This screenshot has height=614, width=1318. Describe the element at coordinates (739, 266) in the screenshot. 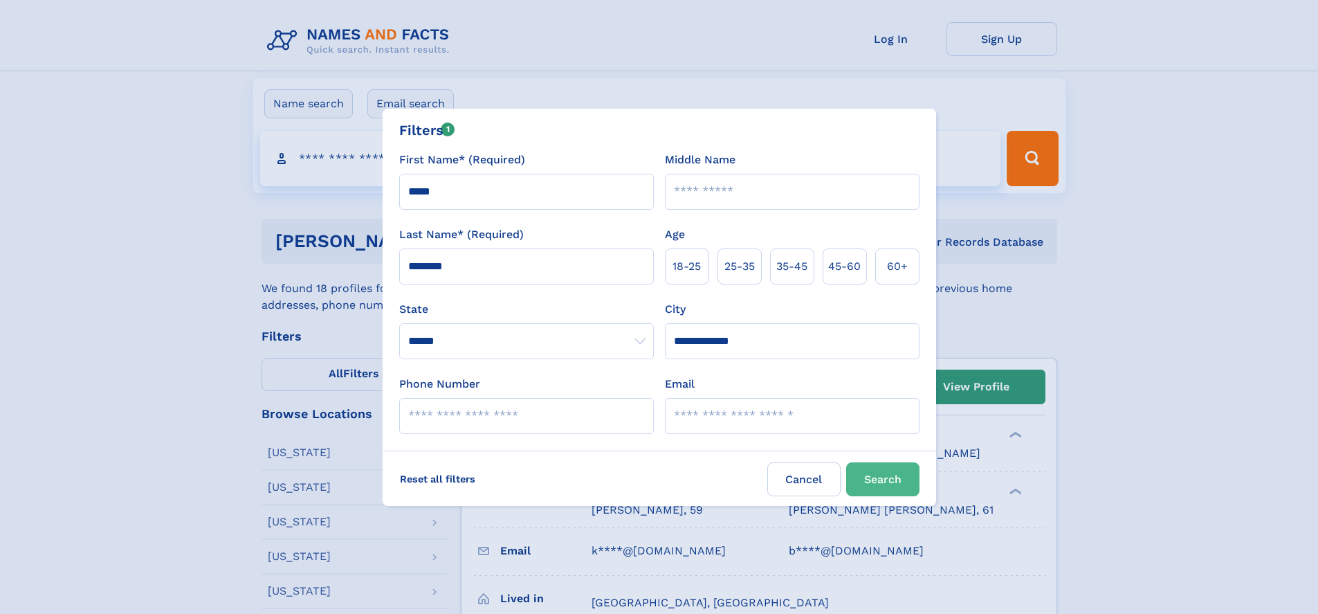

I see `span: 25‑35` at that location.